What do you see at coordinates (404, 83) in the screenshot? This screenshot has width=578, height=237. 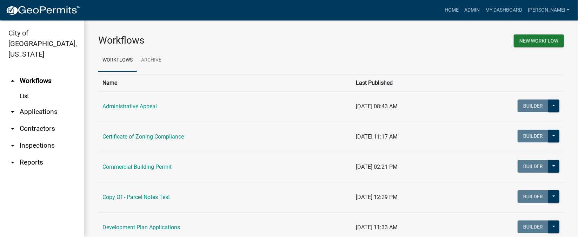 I see `th: Last Published` at bounding box center [404, 83].